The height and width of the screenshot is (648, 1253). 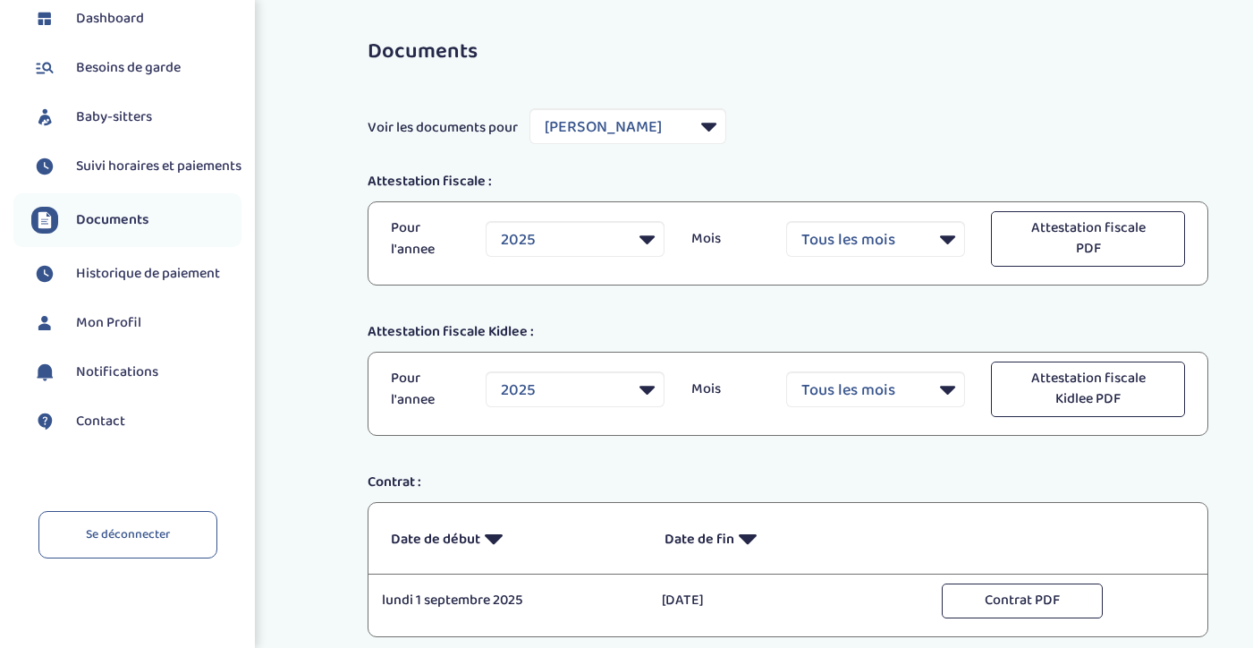 I want to click on span: Besoins de garde, so click(x=128, y=68).